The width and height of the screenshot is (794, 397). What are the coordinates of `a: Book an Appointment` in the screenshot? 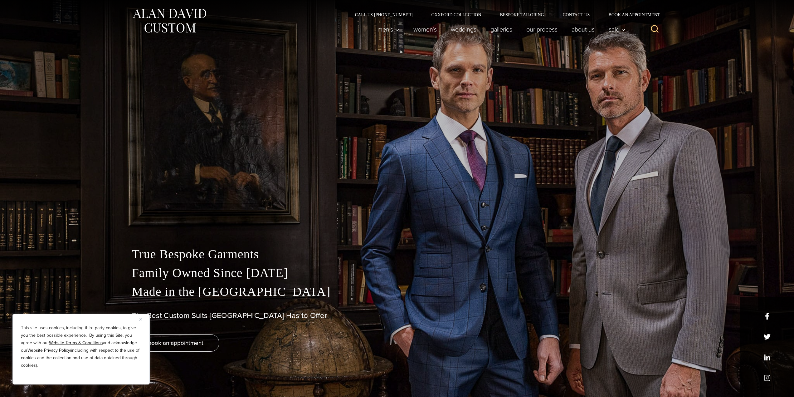 It's located at (631, 15).